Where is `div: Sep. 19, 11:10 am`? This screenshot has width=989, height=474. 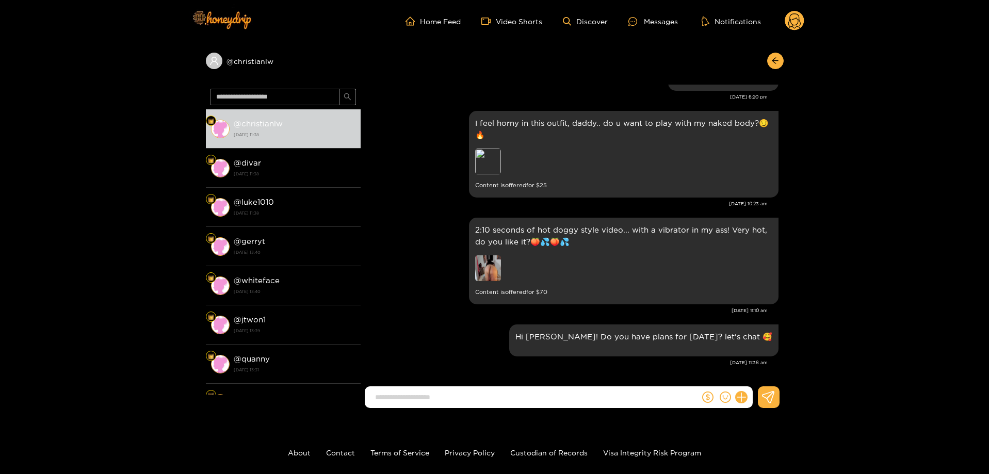
div: Sep. 19, 11:10 am is located at coordinates (624, 261).